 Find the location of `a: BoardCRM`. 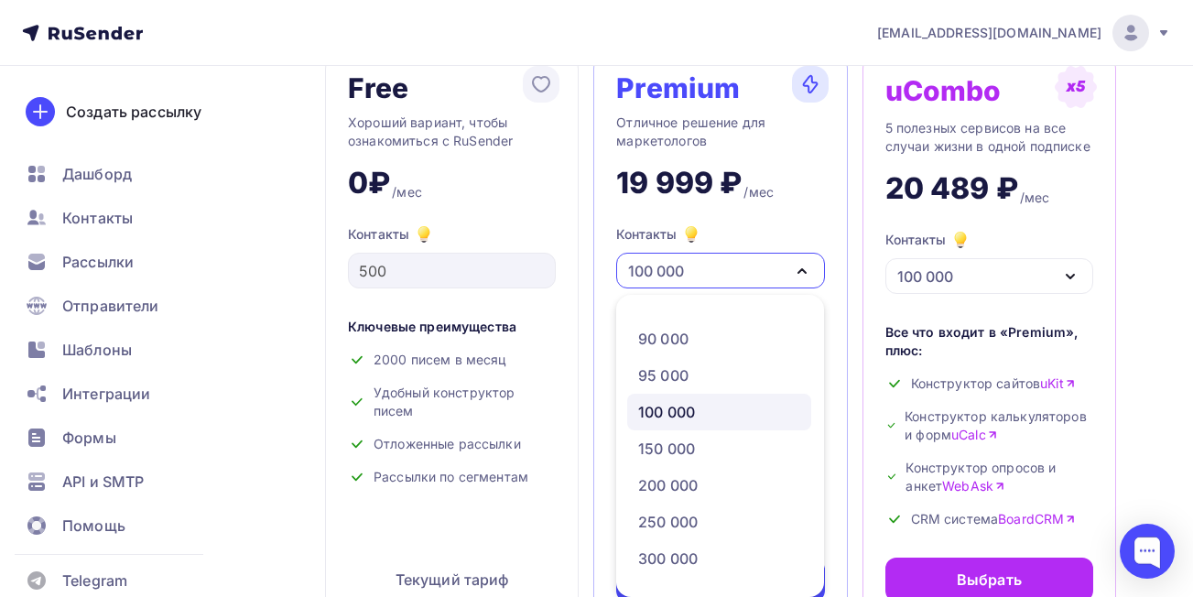

a: BoardCRM is located at coordinates (1037, 519).